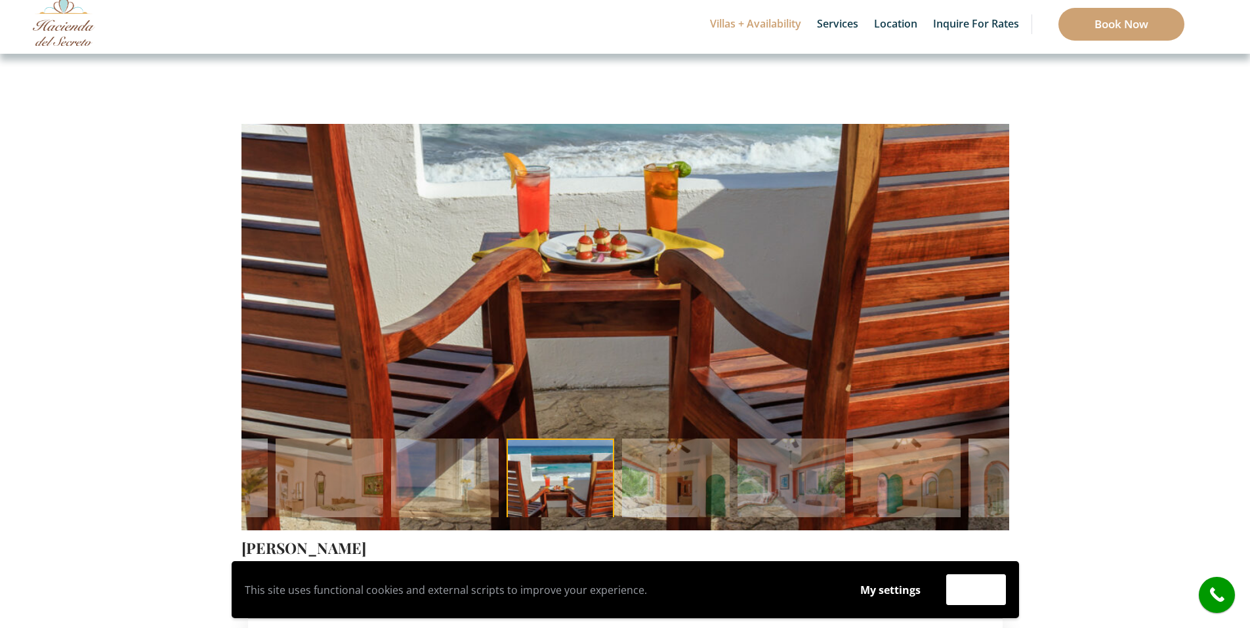 The height and width of the screenshot is (628, 1250). Describe the element at coordinates (445, 493) in the screenshot. I see `img: IMG_0471-150x150.jpg` at that location.